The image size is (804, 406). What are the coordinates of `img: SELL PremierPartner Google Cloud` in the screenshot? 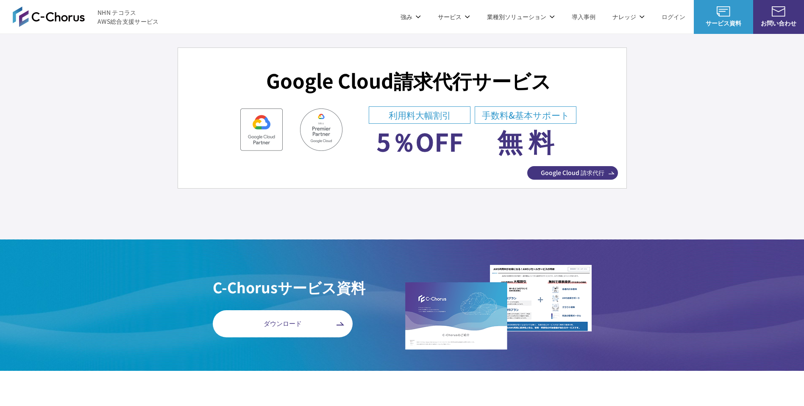 It's located at (321, 130).